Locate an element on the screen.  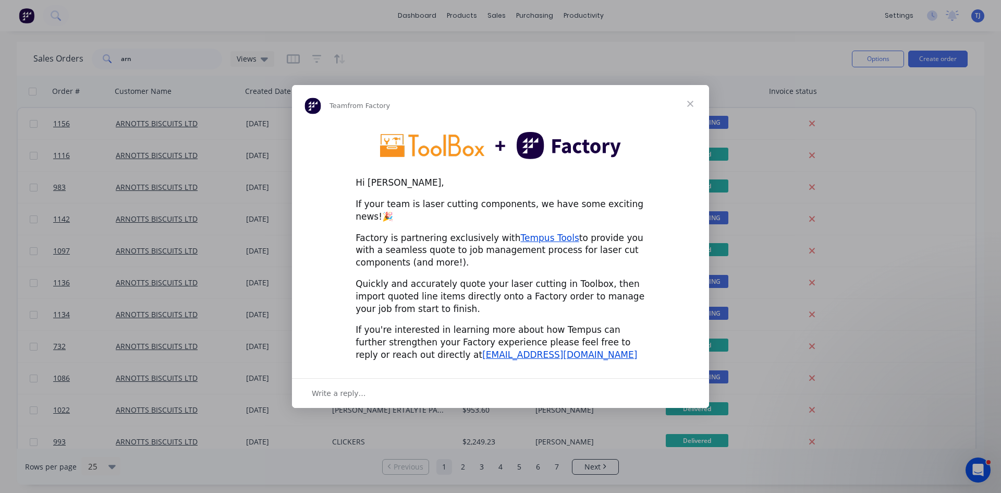
div: If you're interested in learning more about how Tempus can further strengthen your Factory experi... is located at coordinates (501, 342).